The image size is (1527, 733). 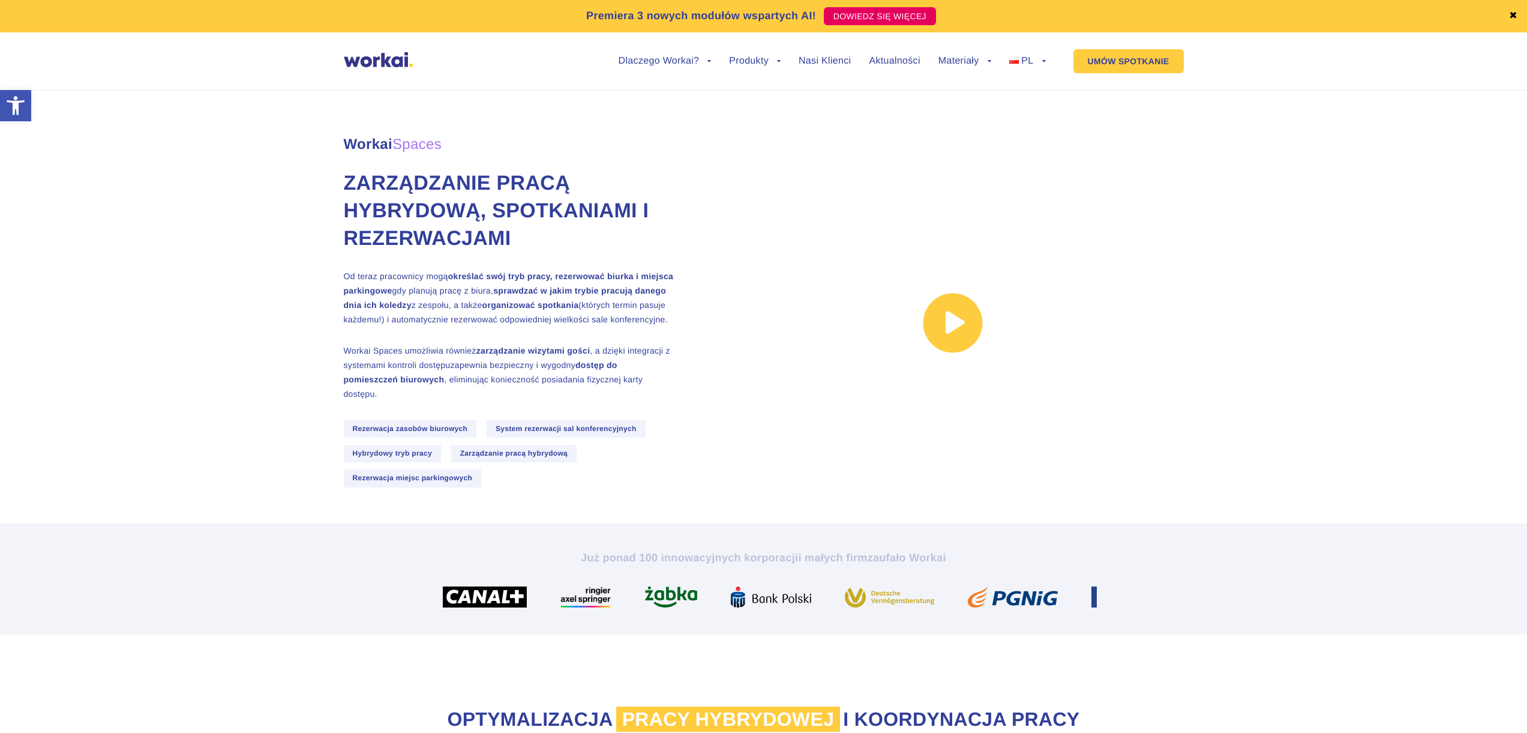 I want to click on h2: Już ponad 100 innowacyjnych korporacji zaufało Workai, so click(x=764, y=558).